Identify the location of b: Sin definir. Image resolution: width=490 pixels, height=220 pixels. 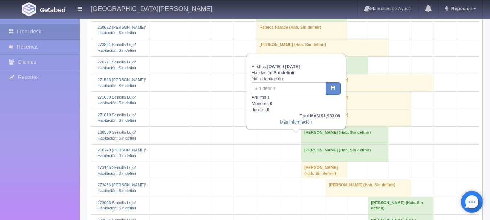
(284, 73).